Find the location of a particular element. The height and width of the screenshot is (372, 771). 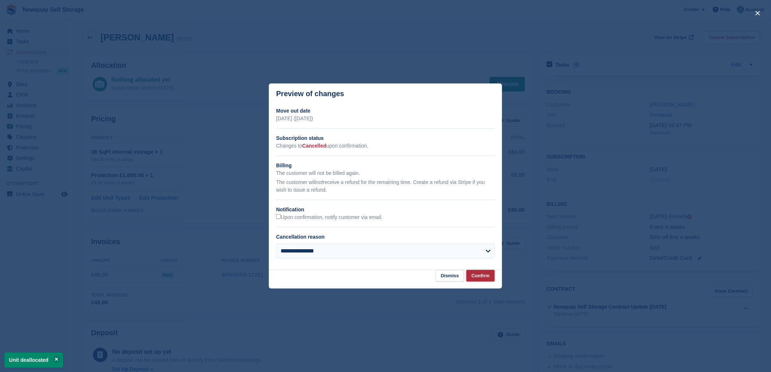

p: The customer will not be billed again. is located at coordinates (386, 173).